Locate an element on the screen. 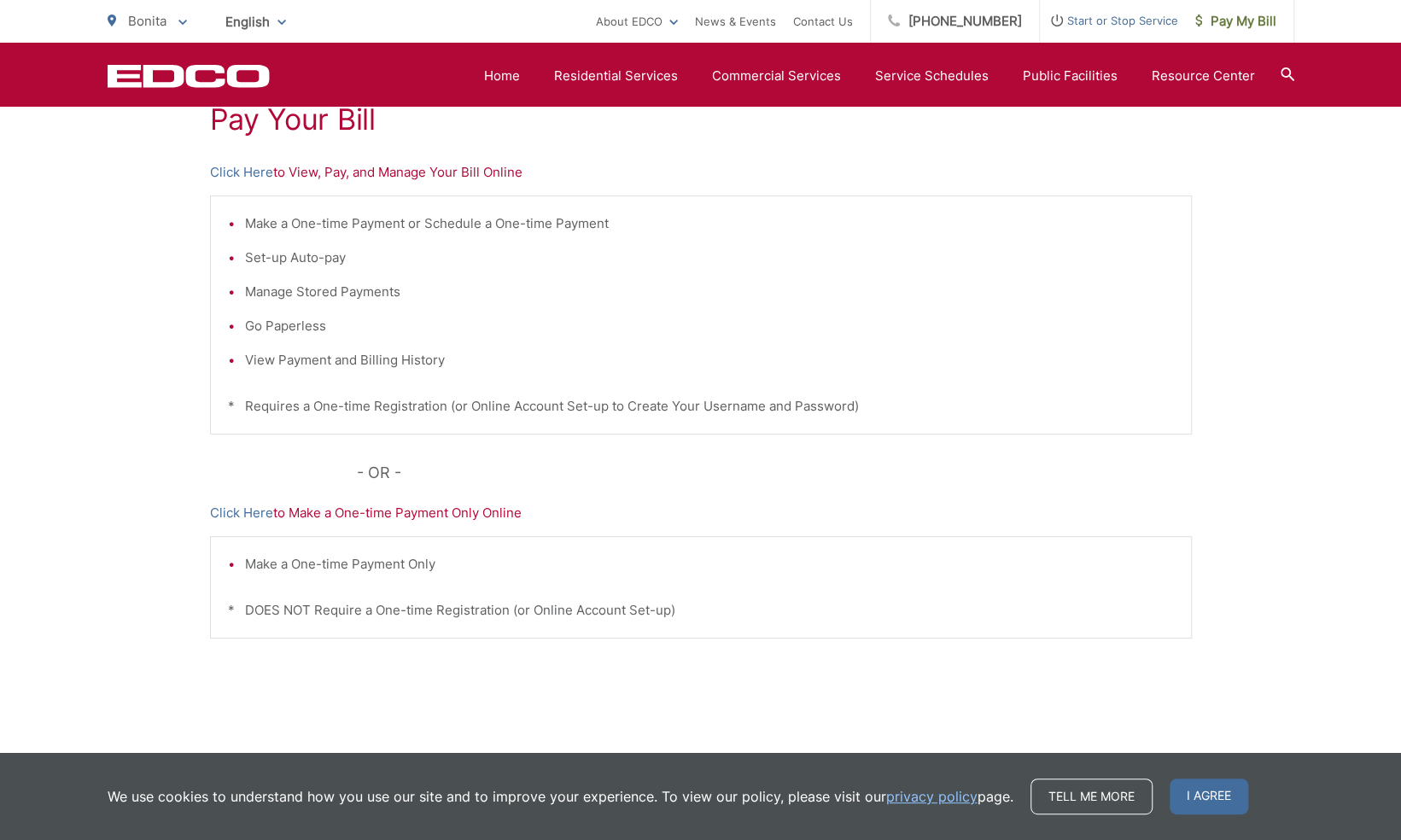 The width and height of the screenshot is (1401, 840). span: Pay My Bill is located at coordinates (1236, 21).